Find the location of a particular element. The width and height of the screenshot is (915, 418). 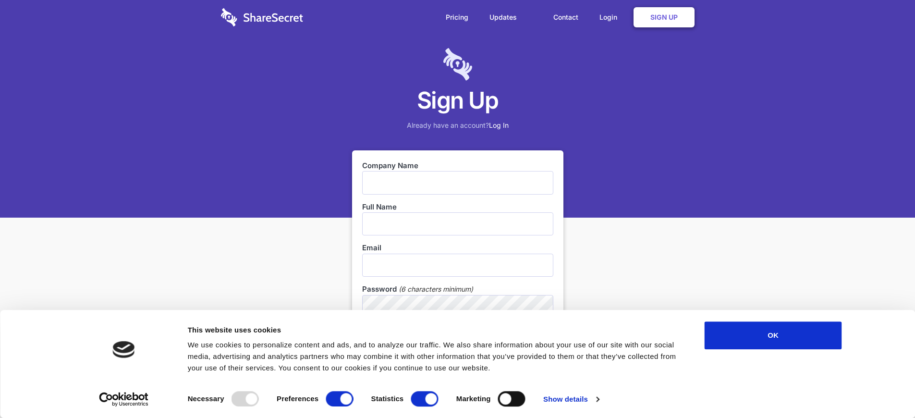

a: Log In is located at coordinates (498, 125).